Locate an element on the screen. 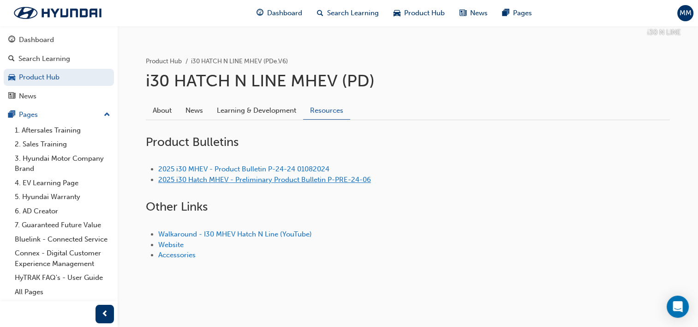 The height and width of the screenshot is (327, 698). span: MM is located at coordinates (686, 13).